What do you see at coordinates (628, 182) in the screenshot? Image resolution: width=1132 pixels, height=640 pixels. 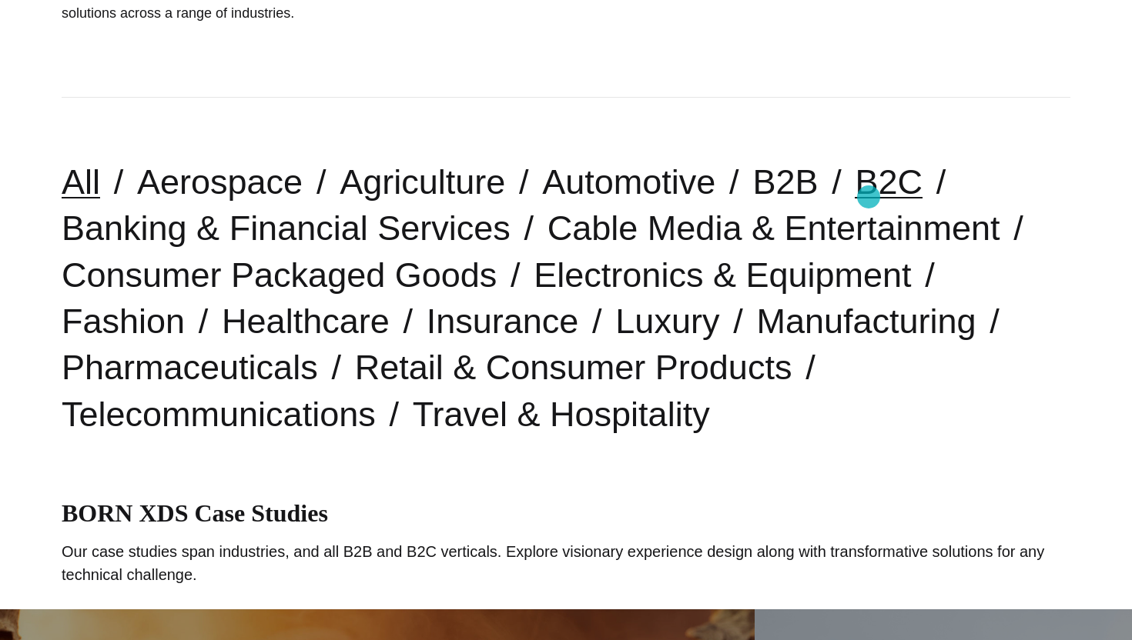 I see `a: Automotive` at bounding box center [628, 182].